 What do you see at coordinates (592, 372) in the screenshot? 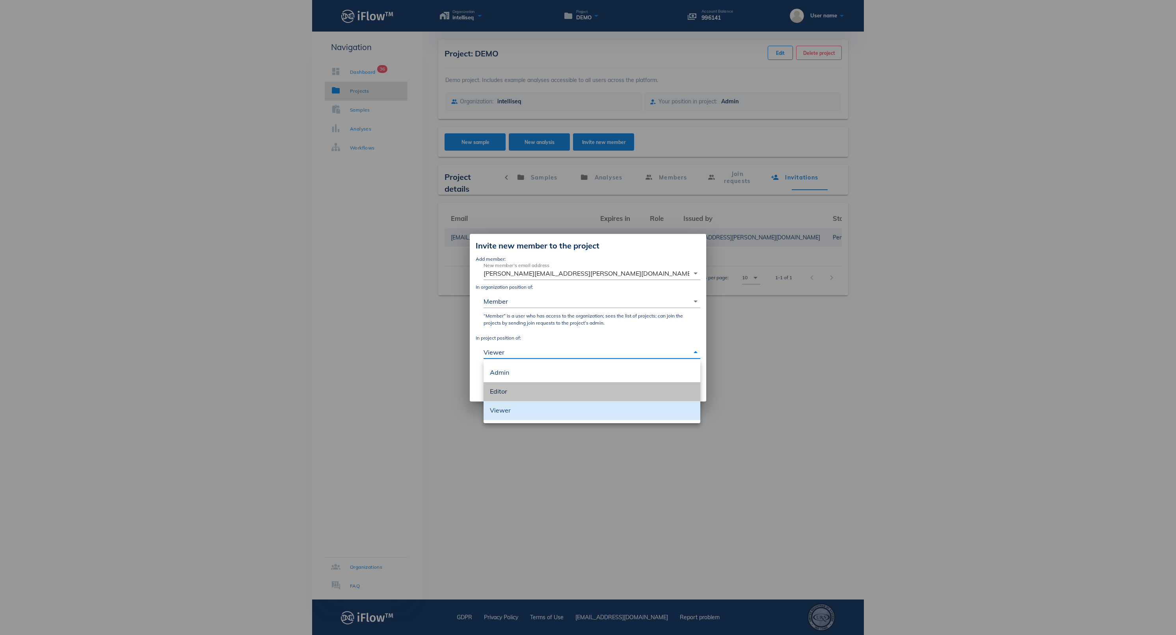
I see `div: Admin` at bounding box center [592, 372].